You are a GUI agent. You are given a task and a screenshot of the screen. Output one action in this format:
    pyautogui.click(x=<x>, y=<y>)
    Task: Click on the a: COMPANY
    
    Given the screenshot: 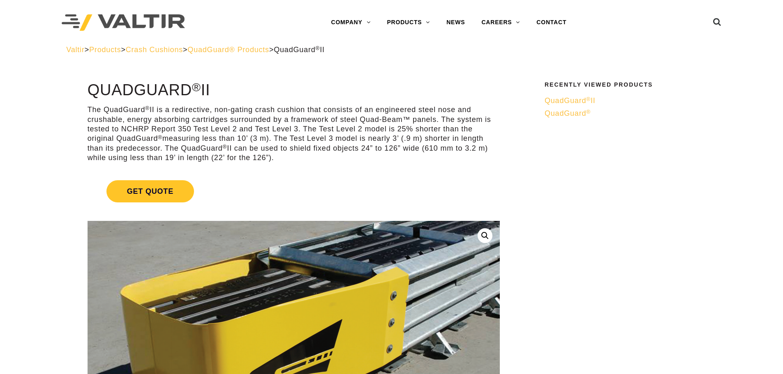 What is the action you would take?
    pyautogui.click(x=350, y=23)
    